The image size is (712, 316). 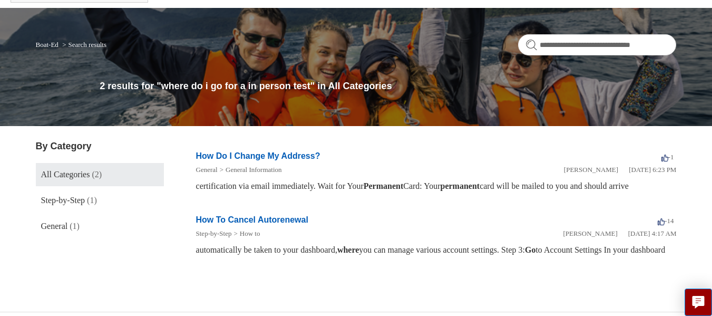 What do you see at coordinates (100, 174) in the screenshot?
I see `a: All Categories (2)` at bounding box center [100, 174].